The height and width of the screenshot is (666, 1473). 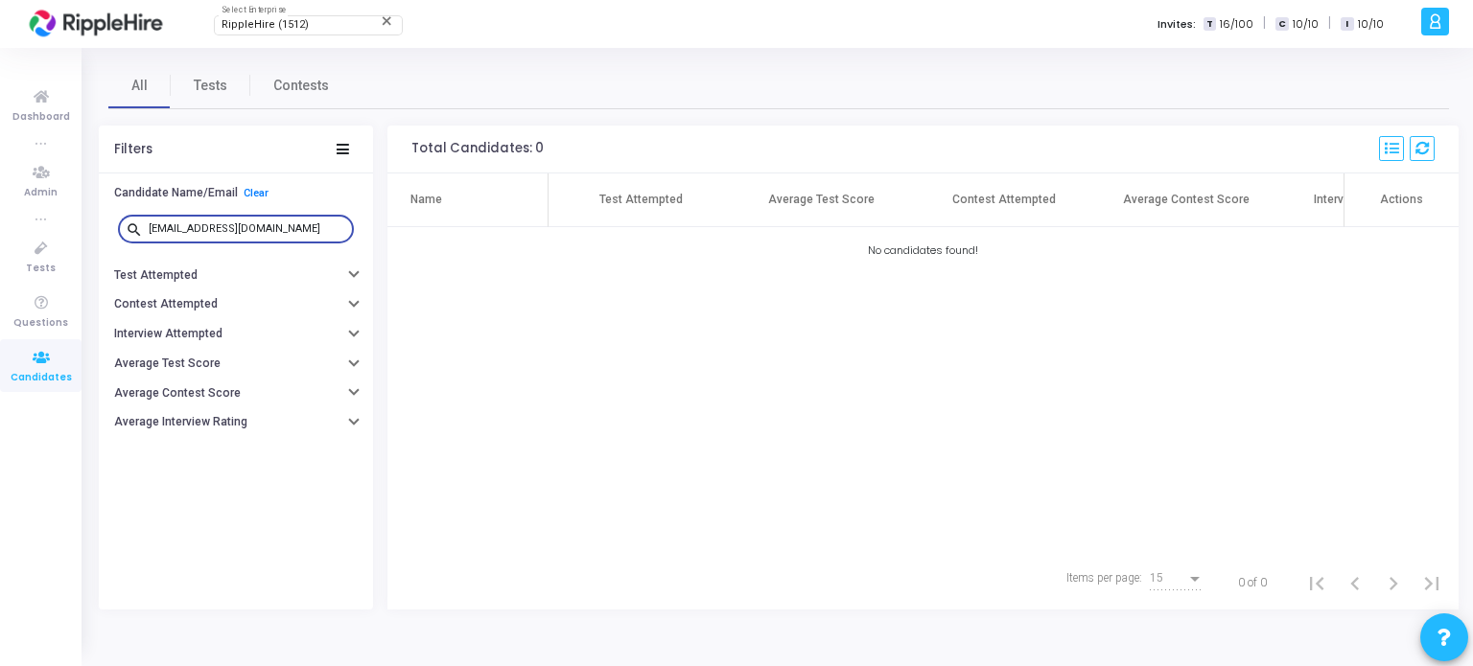 I want to click on h6: Contest Attempted, so click(x=166, y=304).